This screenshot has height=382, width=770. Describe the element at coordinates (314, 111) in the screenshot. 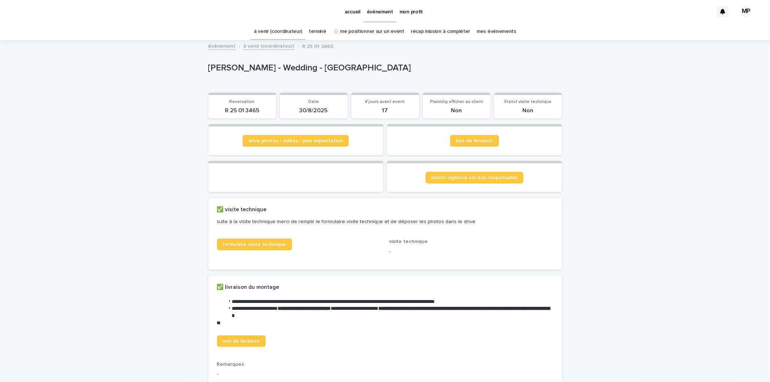

I see `p: 30/8/2025` at that location.